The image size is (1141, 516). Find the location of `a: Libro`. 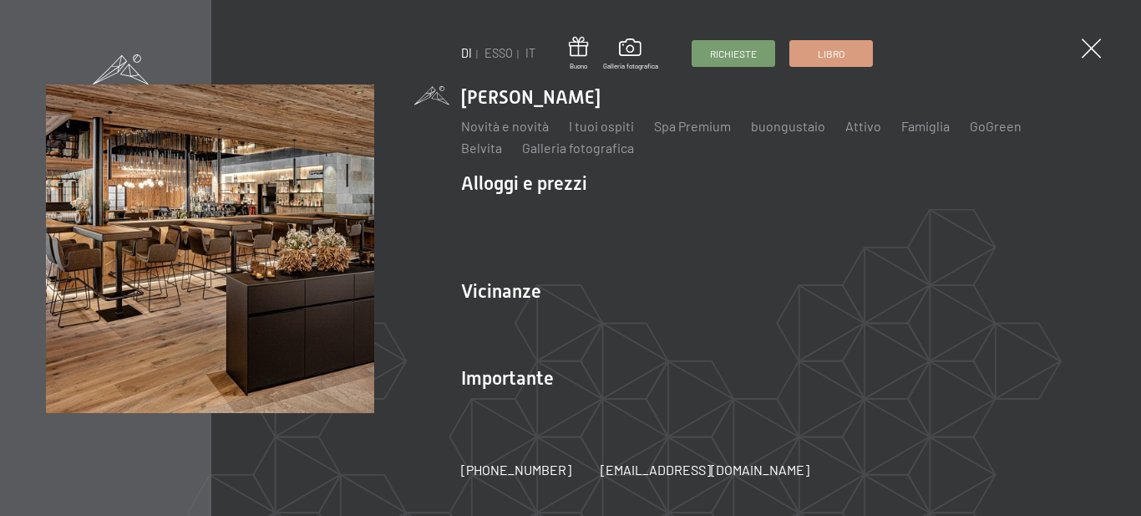

a: Libro is located at coordinates (831, 53).